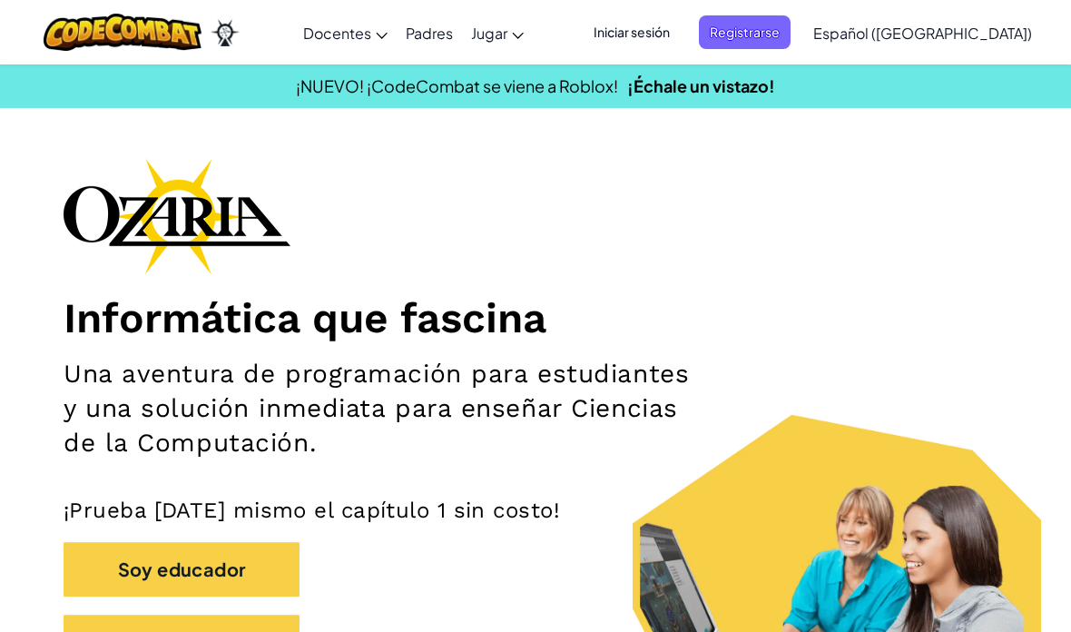 This screenshot has width=1071, height=632. What do you see at coordinates (744, 32) in the screenshot?
I see `button: Registrarse` at bounding box center [744, 32].